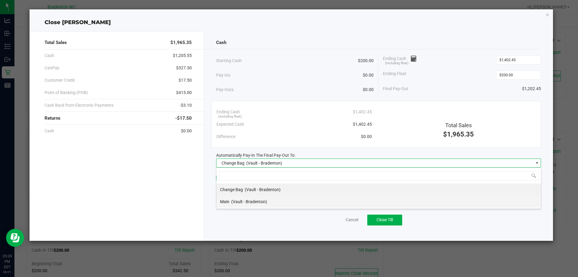 The height and width of the screenshot is (277, 578). Describe the element at coordinates (225, 89) in the screenshot. I see `span: Pay-Outs` at that location.